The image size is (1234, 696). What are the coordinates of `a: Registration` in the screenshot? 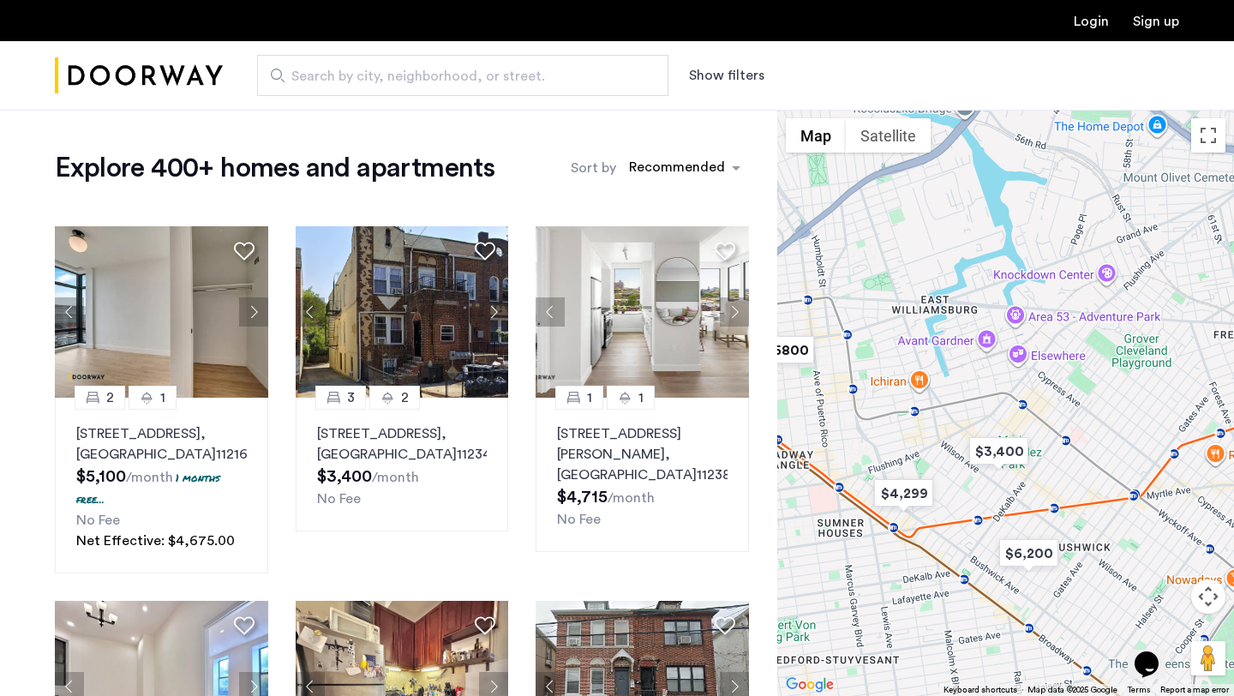 It's located at (1156, 21).